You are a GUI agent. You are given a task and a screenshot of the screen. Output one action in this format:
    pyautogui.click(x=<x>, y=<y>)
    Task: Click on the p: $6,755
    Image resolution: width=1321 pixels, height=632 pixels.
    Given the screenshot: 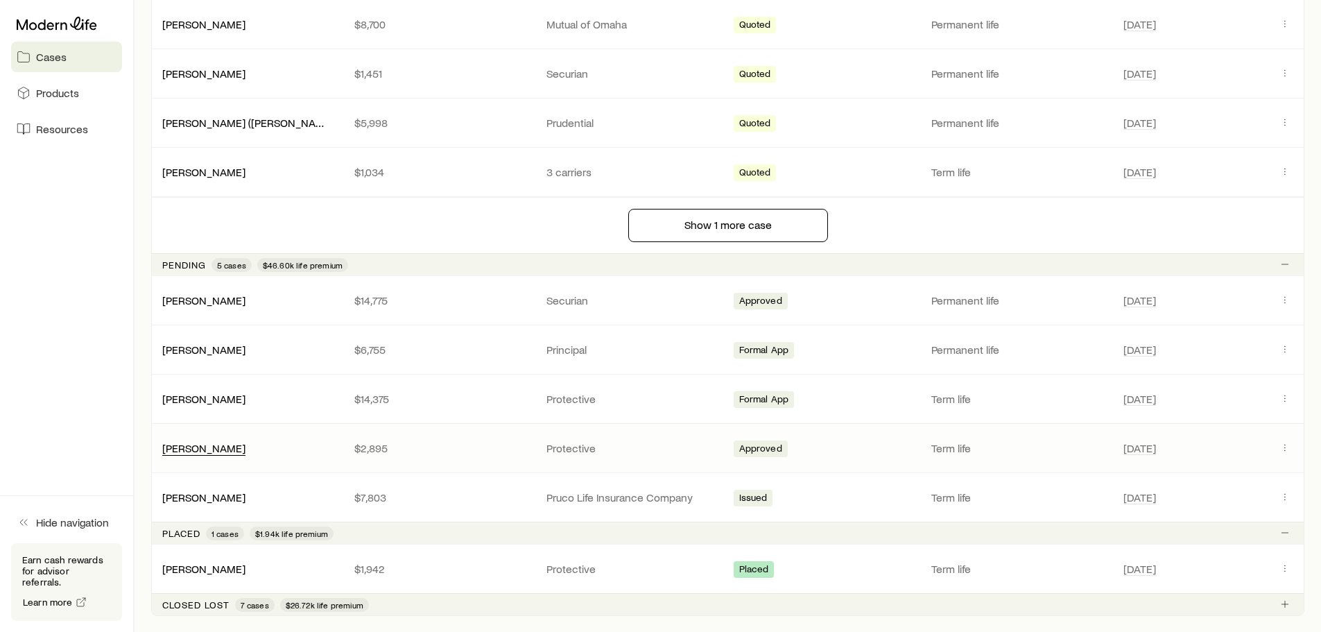 What is the action you would take?
    pyautogui.click(x=439, y=350)
    